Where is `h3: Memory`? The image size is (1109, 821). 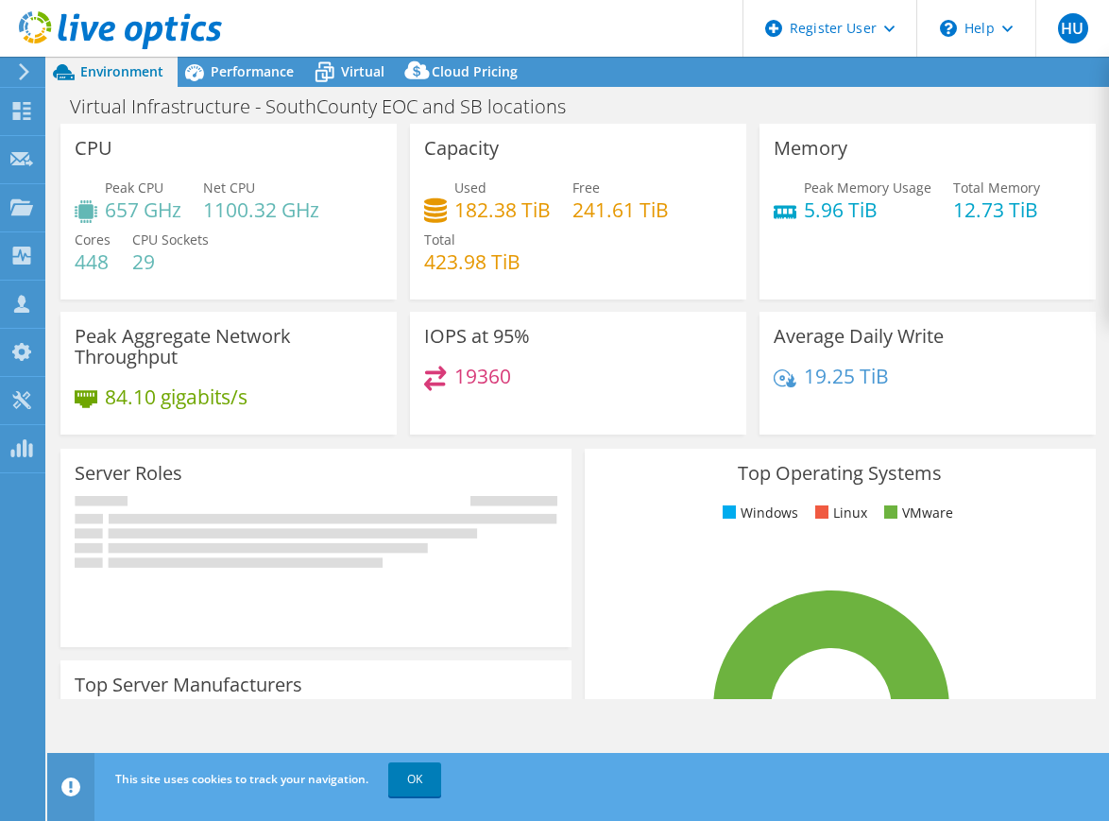 h3: Memory is located at coordinates (810, 148).